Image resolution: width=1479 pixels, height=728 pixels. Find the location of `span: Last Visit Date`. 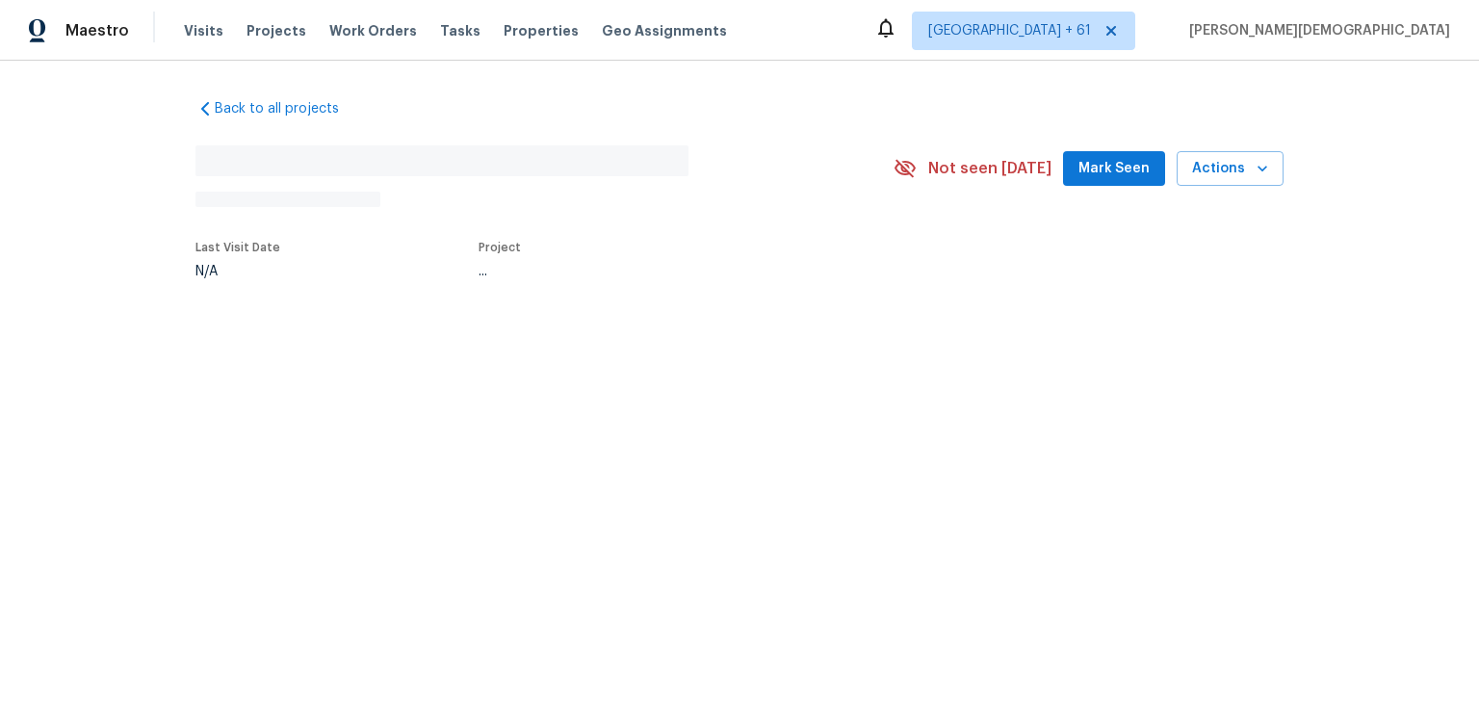

span: Last Visit Date is located at coordinates (238, 248).